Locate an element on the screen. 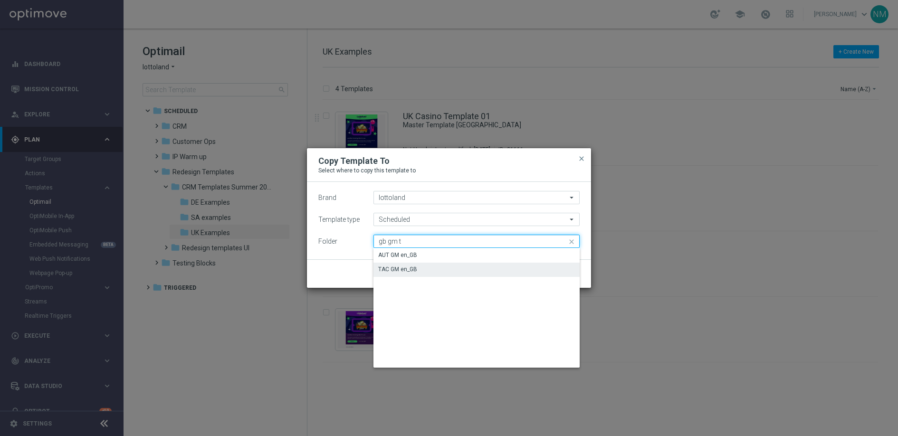 The width and height of the screenshot is (898, 436). span: close is located at coordinates (582, 159).